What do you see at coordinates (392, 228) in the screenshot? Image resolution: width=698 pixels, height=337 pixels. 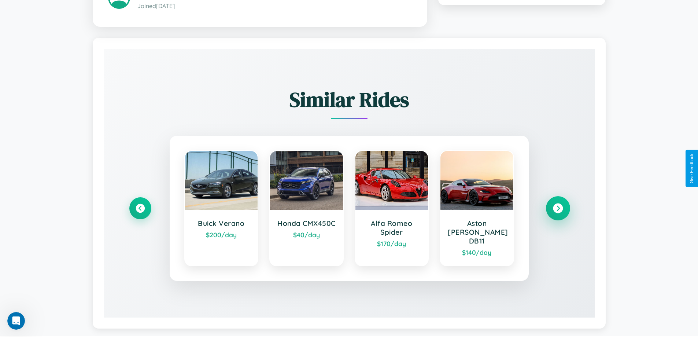 I see `h3: Alfa Romeo Spider` at bounding box center [392, 228].